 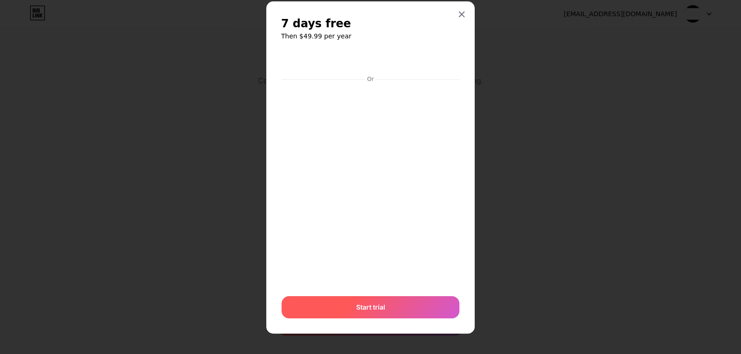 I want to click on div: Or, so click(x=370, y=79).